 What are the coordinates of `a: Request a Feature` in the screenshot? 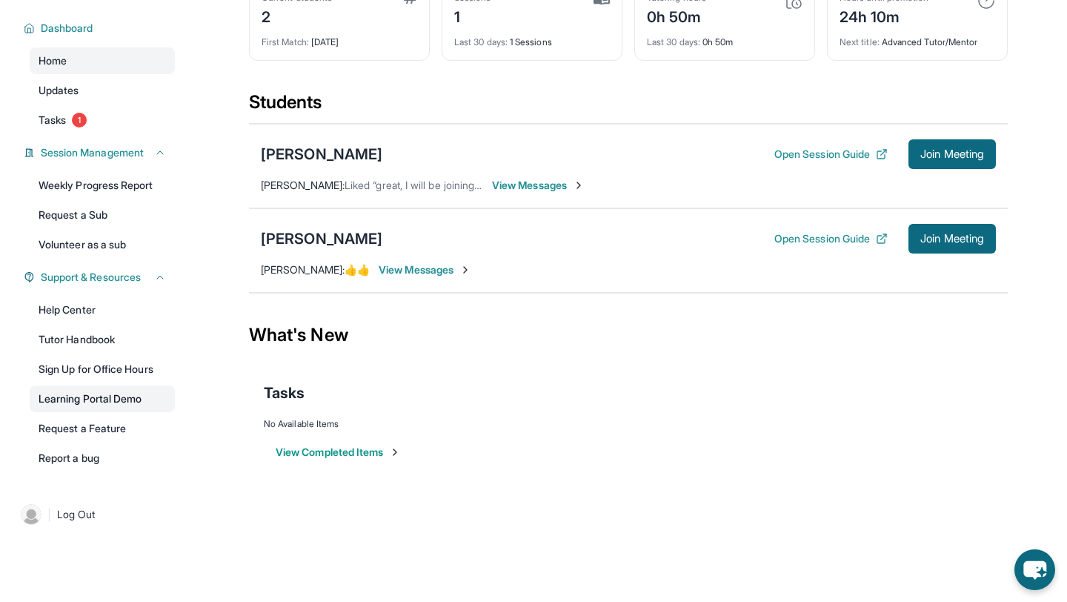 It's located at (102, 428).